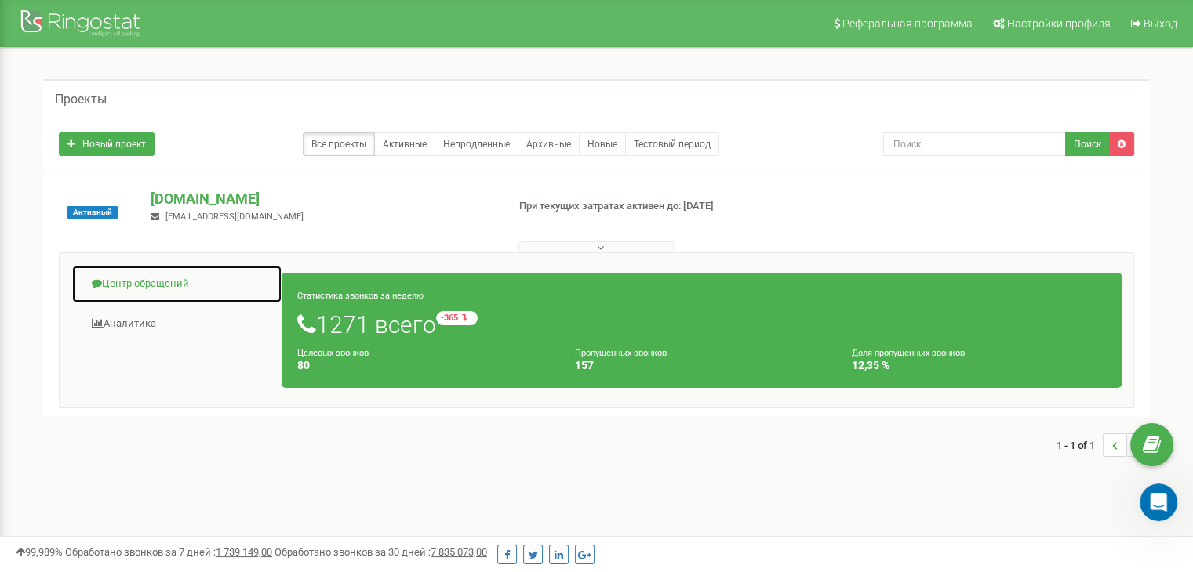 Image resolution: width=1193 pixels, height=572 pixels. What do you see at coordinates (459, 552) in the screenshot?
I see `u: 7 835 073,00` at bounding box center [459, 552].